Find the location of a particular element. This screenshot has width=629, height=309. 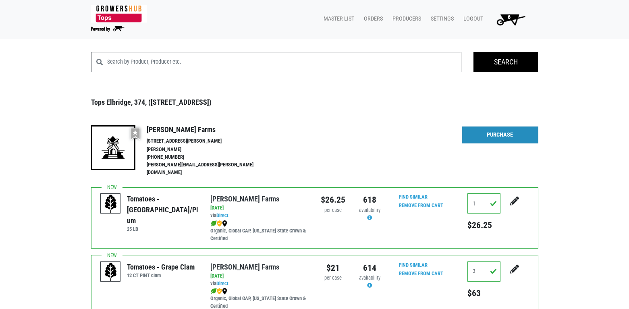

div: $21 is located at coordinates (333, 268).